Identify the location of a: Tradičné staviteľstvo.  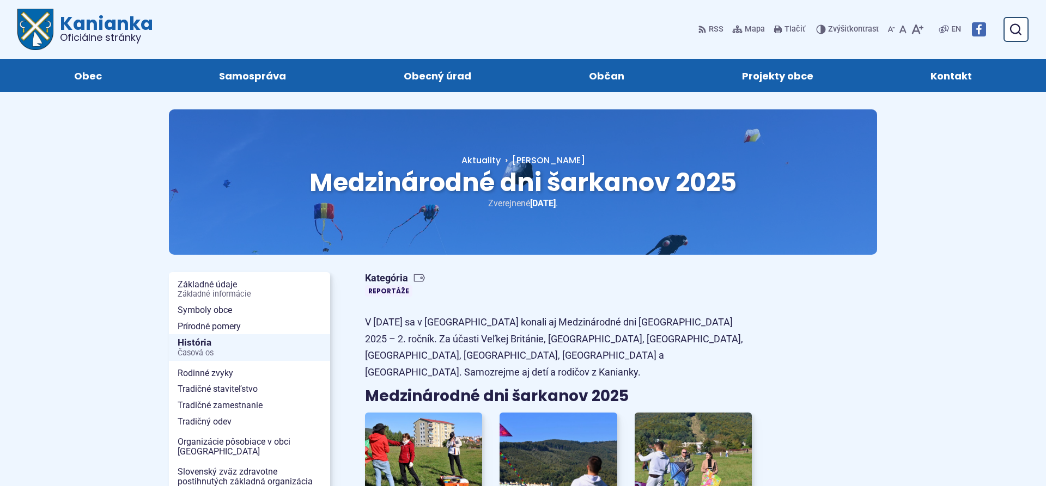
(249, 389).